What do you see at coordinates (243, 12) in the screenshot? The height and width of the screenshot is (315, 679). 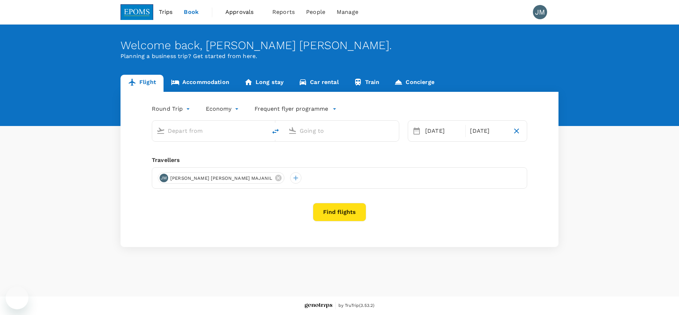 I see `span: Approvals` at bounding box center [243, 12].